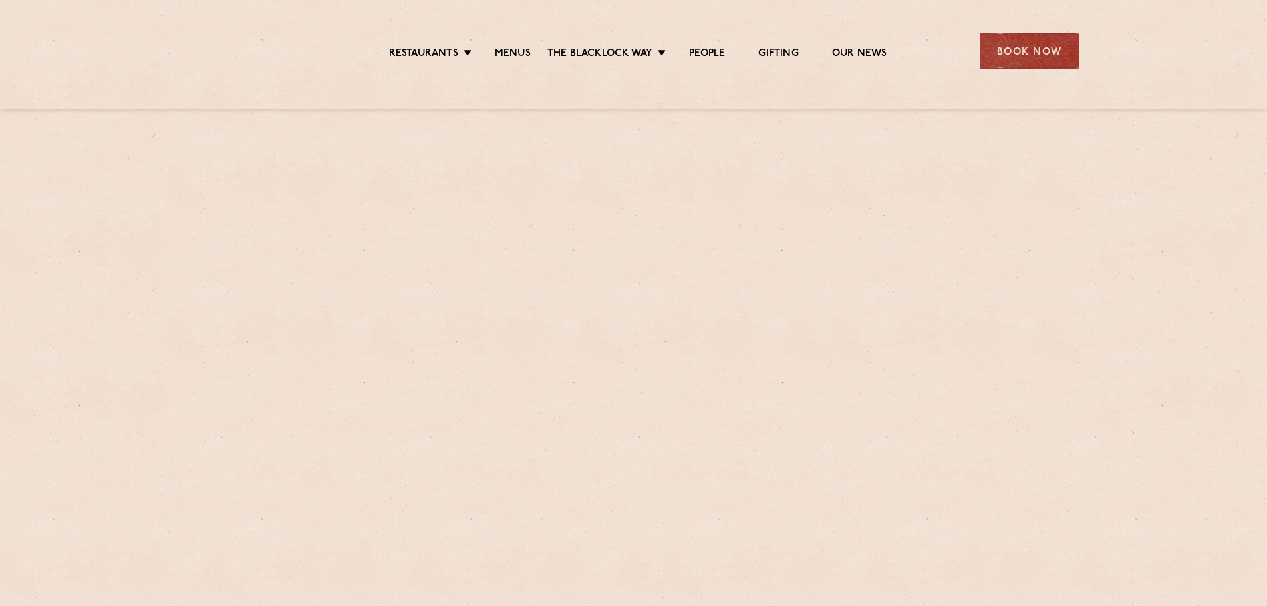 Image resolution: width=1267 pixels, height=606 pixels. Describe the element at coordinates (424, 55) in the screenshot. I see `a: Restaurants` at that location.